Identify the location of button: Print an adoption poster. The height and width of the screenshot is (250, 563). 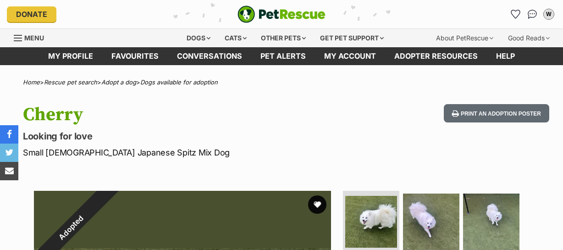
(497, 113).